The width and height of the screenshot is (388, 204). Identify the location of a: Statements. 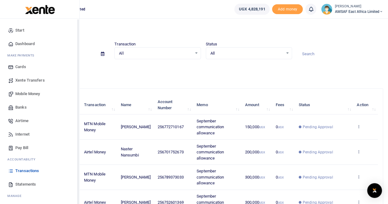
(40, 184).